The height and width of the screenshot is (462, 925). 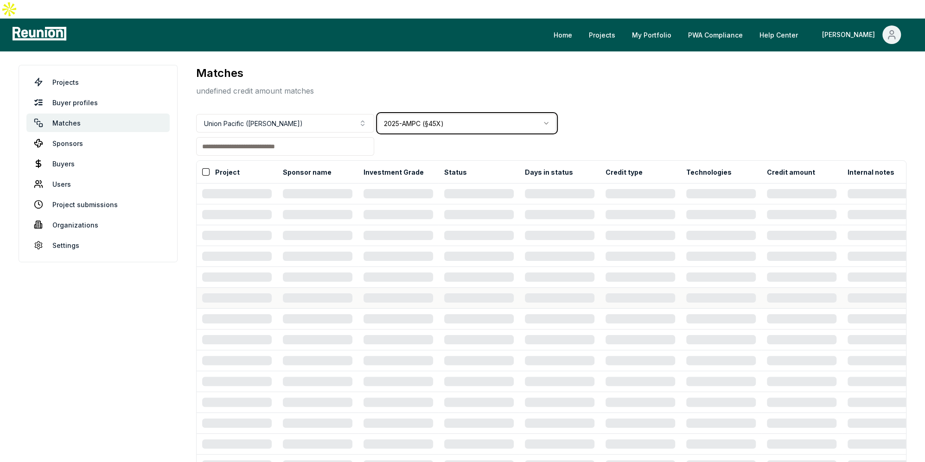 What do you see at coordinates (709, 172) in the screenshot?
I see `button: Technologies` at bounding box center [709, 172].